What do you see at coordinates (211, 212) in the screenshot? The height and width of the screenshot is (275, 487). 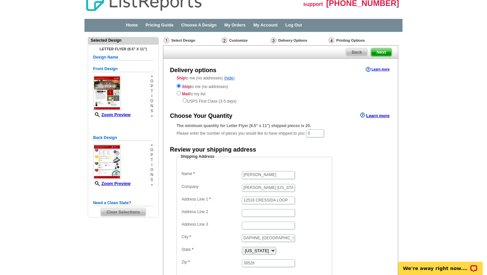 I see `label: Address Line 2` at bounding box center [211, 212].